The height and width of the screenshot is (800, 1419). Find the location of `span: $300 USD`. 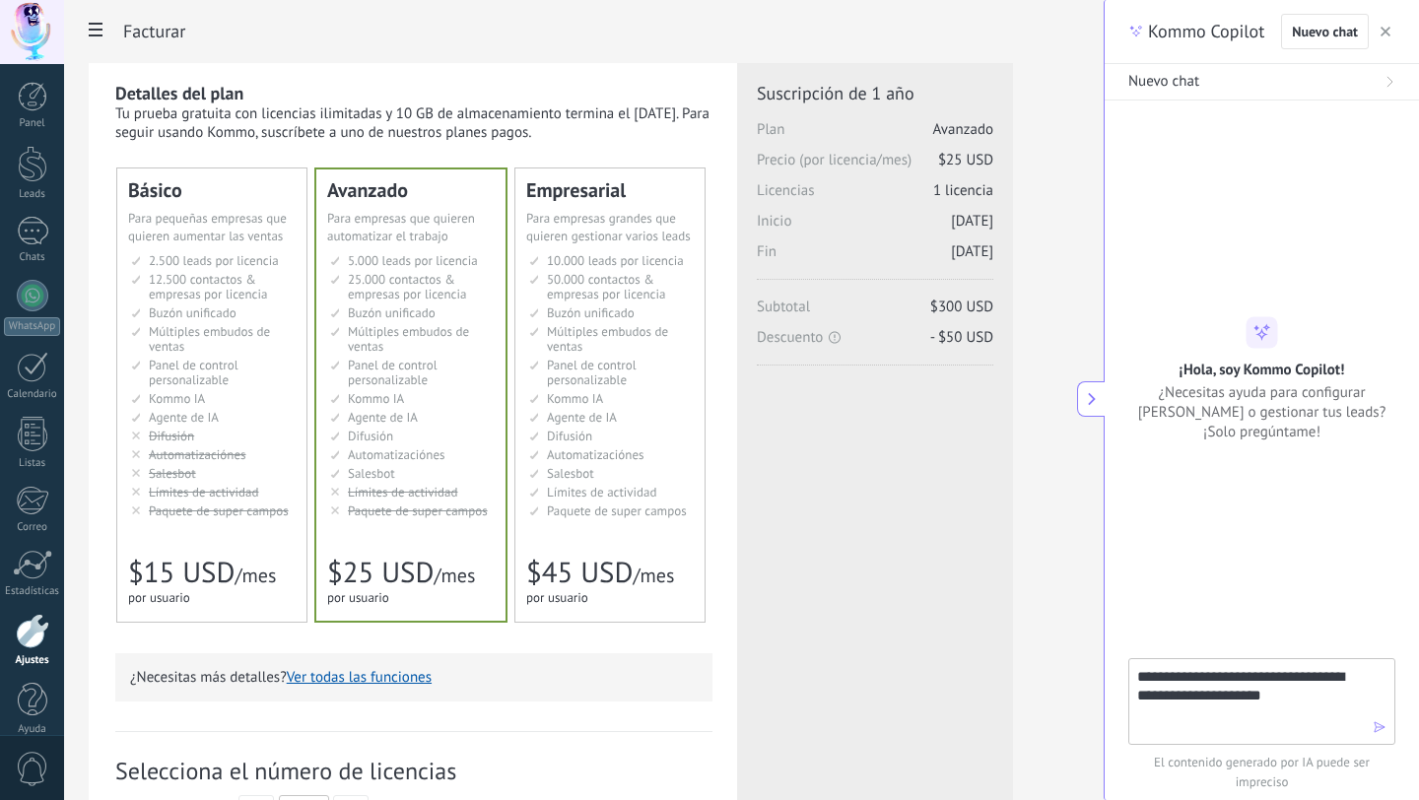

span: $300 USD is located at coordinates (962, 307).